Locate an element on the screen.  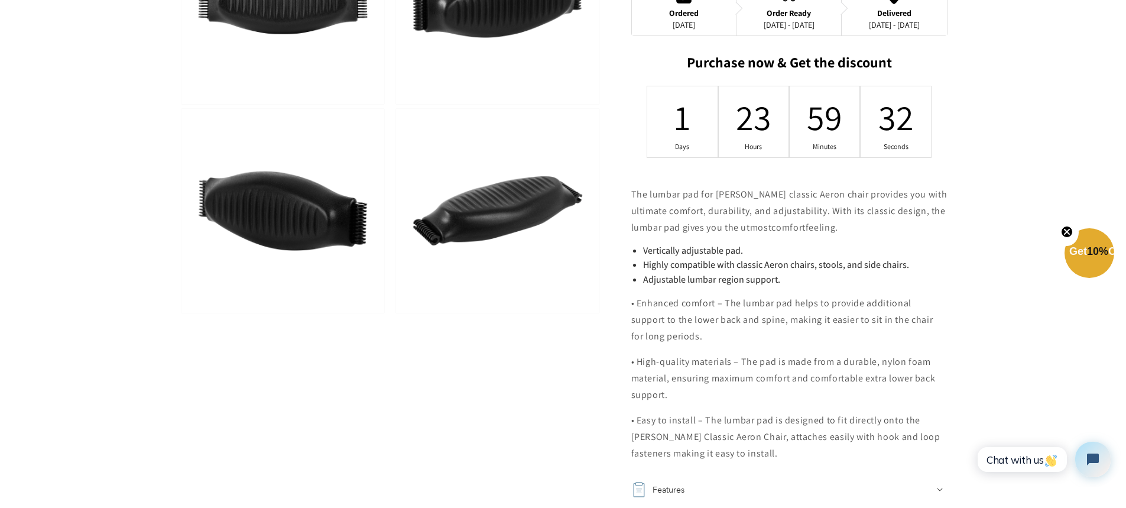
span: Chat with us is located at coordinates (57, 28).